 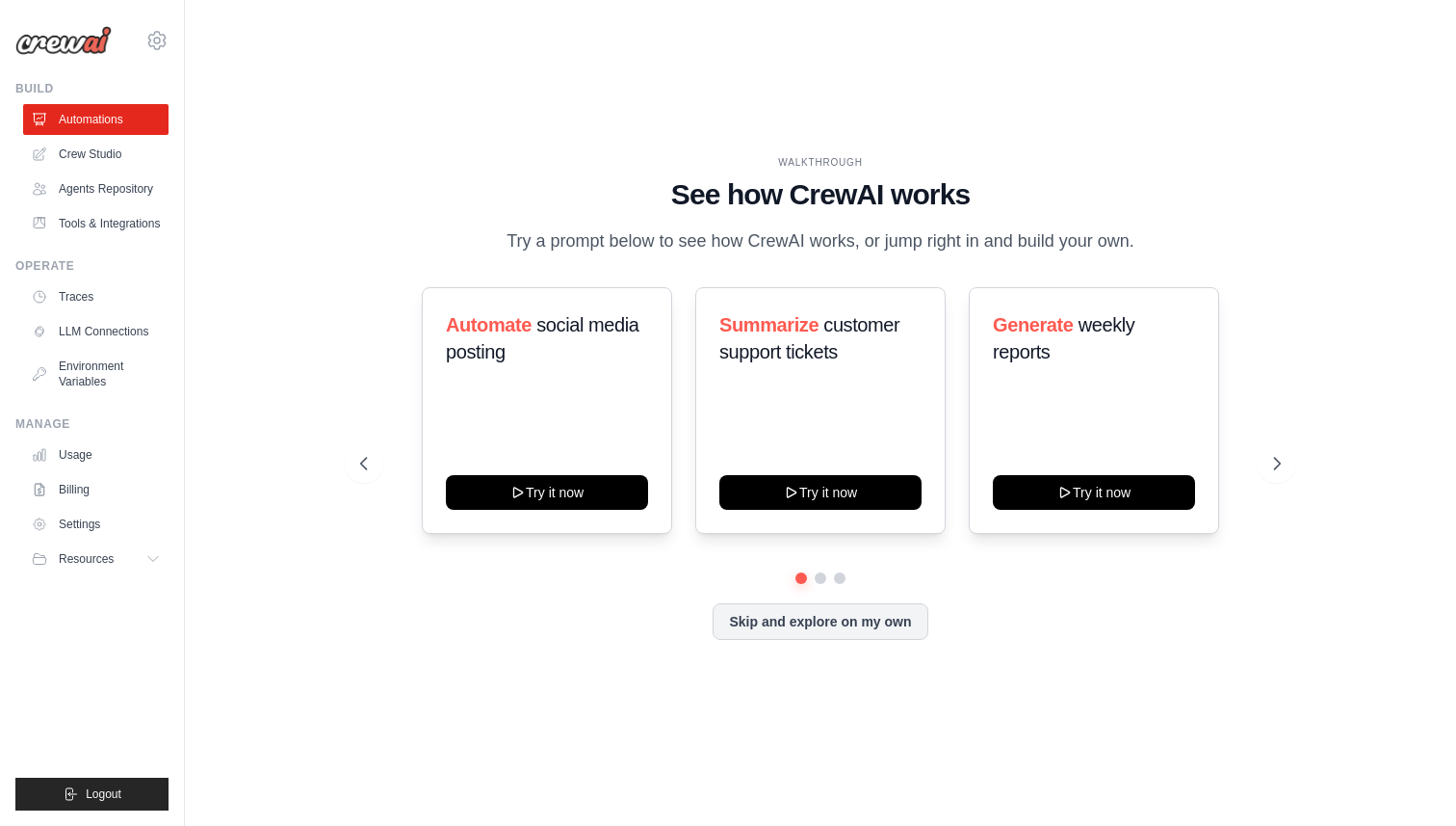 I want to click on div: Build, so click(x=92, y=89).